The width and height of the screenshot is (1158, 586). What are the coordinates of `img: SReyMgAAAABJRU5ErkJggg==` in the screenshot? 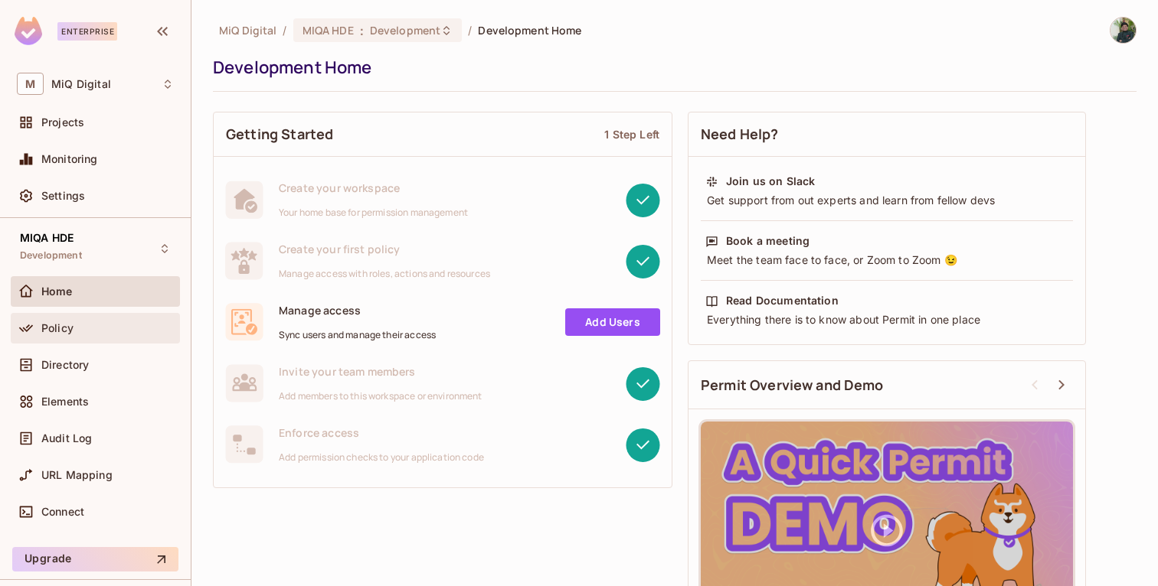 It's located at (28, 31).